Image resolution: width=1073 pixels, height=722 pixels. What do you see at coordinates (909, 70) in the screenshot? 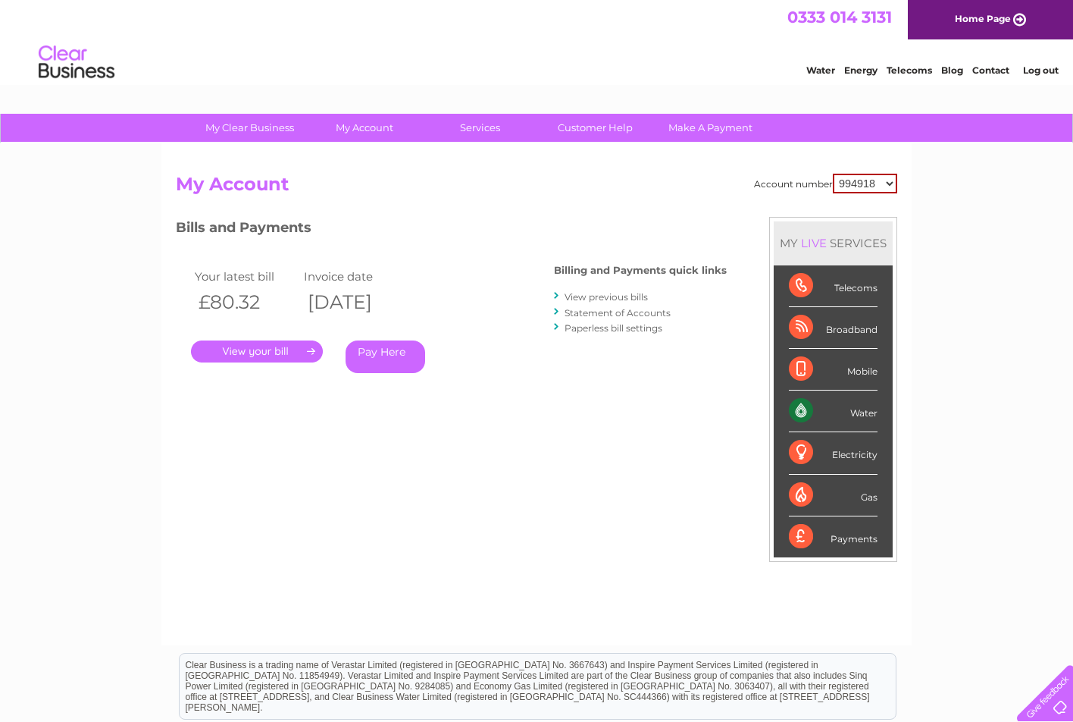
I see `a: Telecoms` at bounding box center [909, 70].